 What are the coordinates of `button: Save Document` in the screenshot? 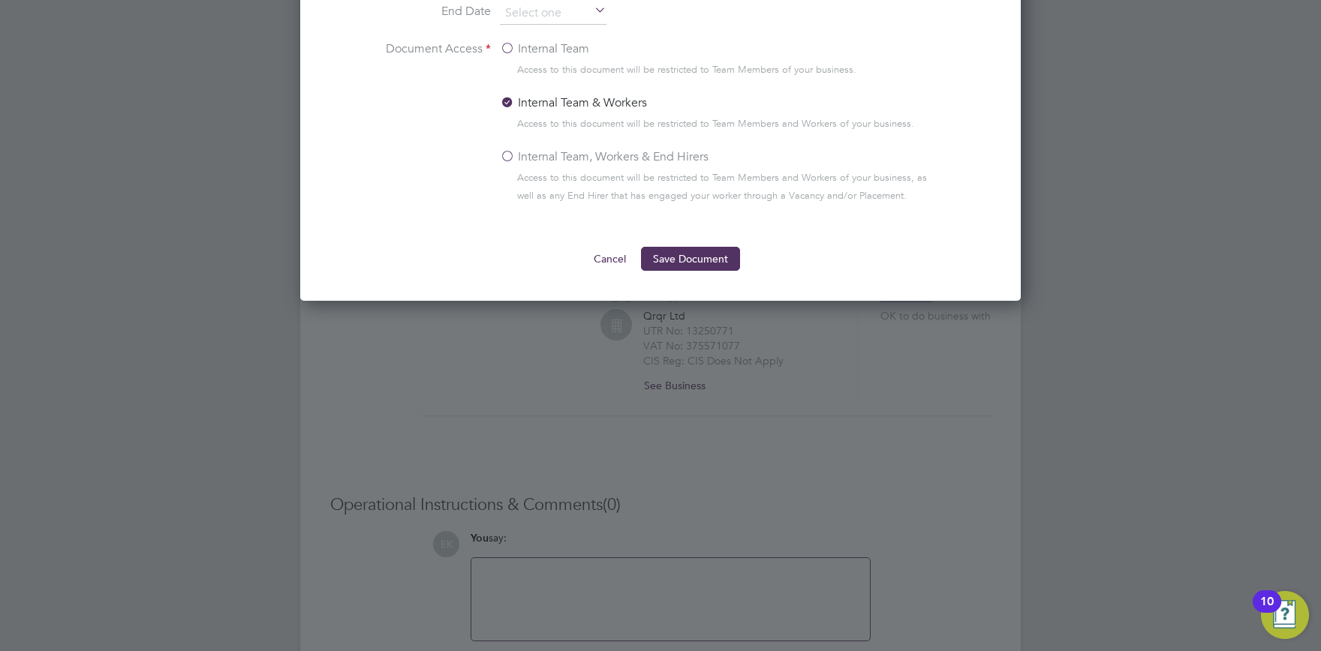 It's located at (690, 259).